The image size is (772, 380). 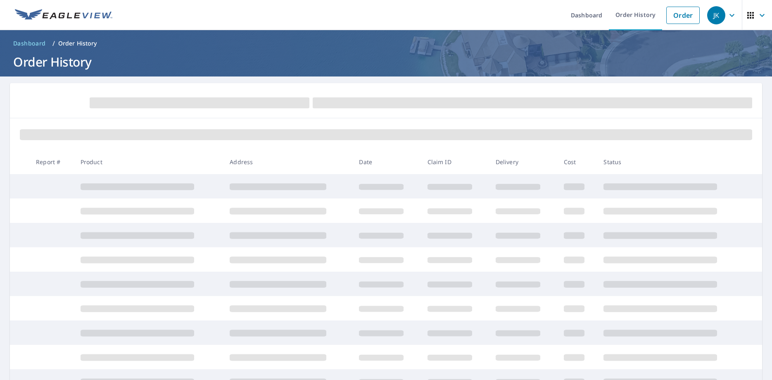 What do you see at coordinates (683, 15) in the screenshot?
I see `a: Order` at bounding box center [683, 15].